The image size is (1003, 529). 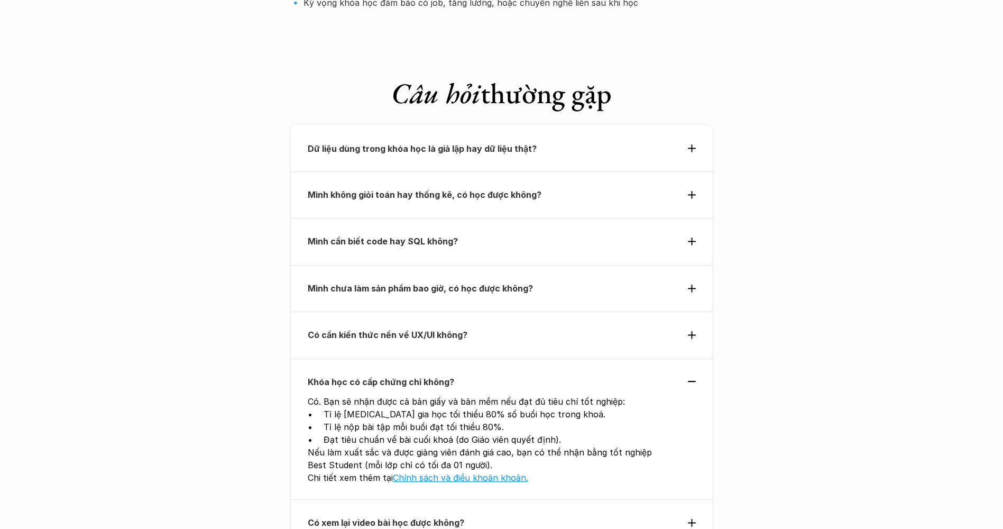 What do you see at coordinates (386, 522) in the screenshot?
I see `strong: Có xem lại video bài học được không?` at bounding box center [386, 522].